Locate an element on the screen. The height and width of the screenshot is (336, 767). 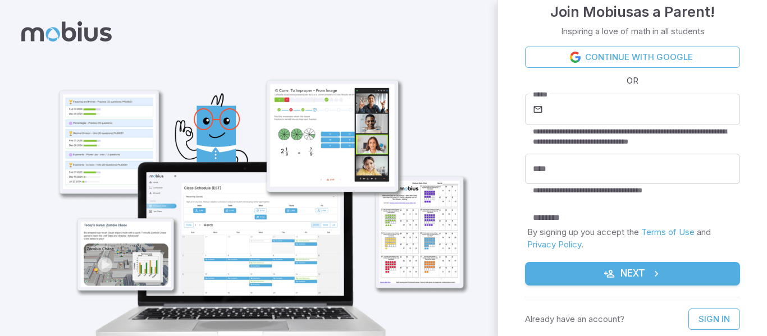
a: Privacy Policy is located at coordinates (554, 244).